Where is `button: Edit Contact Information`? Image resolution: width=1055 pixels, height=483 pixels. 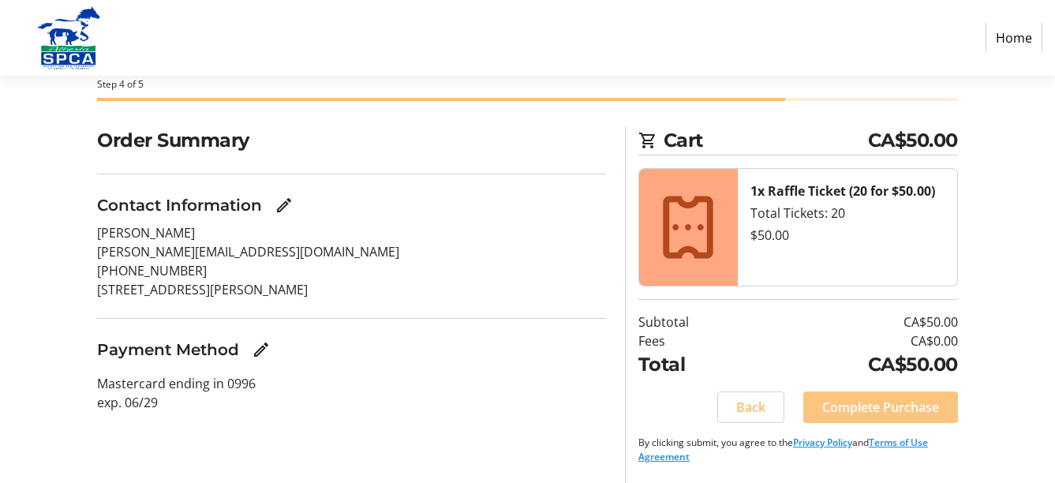 button: Edit Contact Information is located at coordinates (284, 205).